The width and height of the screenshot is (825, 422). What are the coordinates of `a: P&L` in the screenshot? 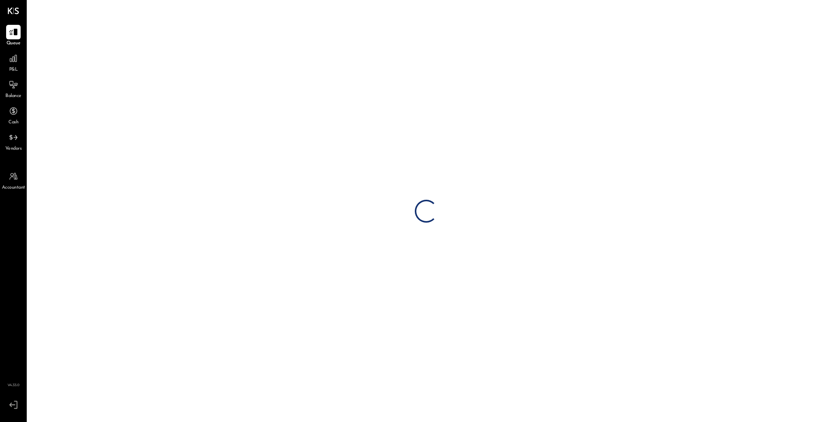 It's located at (13, 62).